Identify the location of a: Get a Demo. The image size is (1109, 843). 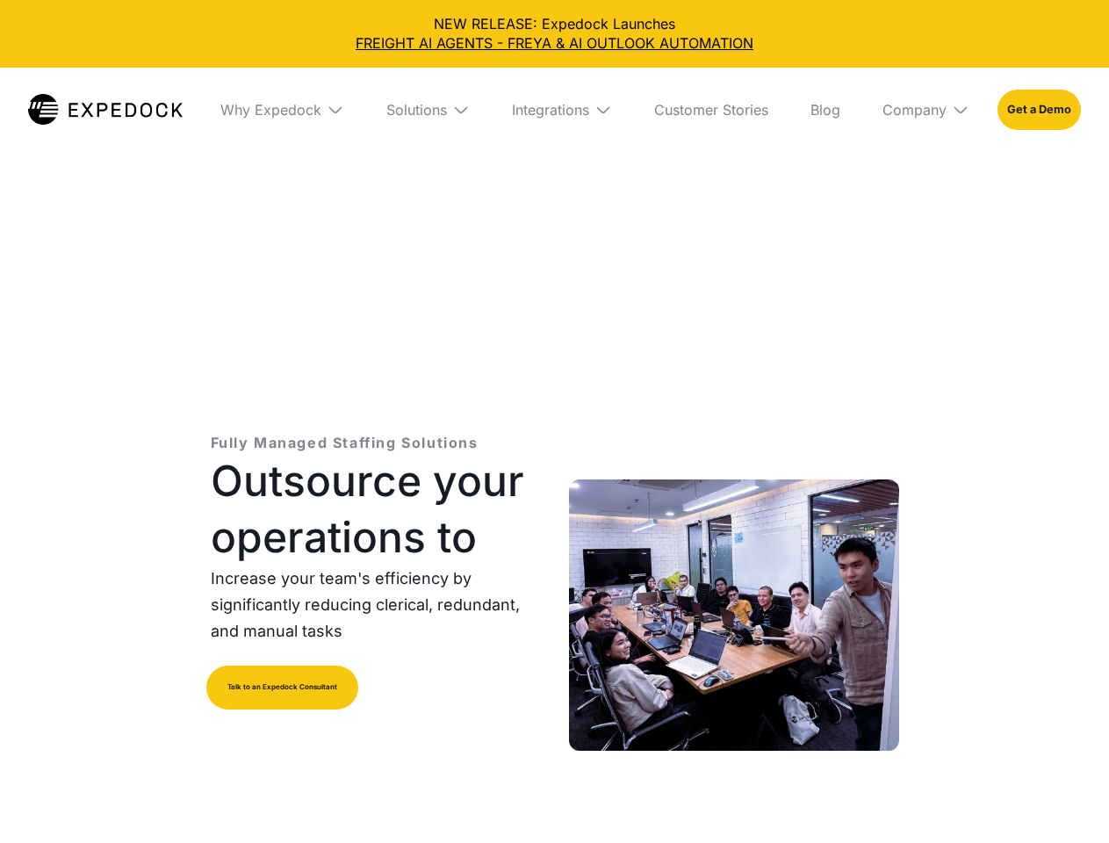
(1039, 110).